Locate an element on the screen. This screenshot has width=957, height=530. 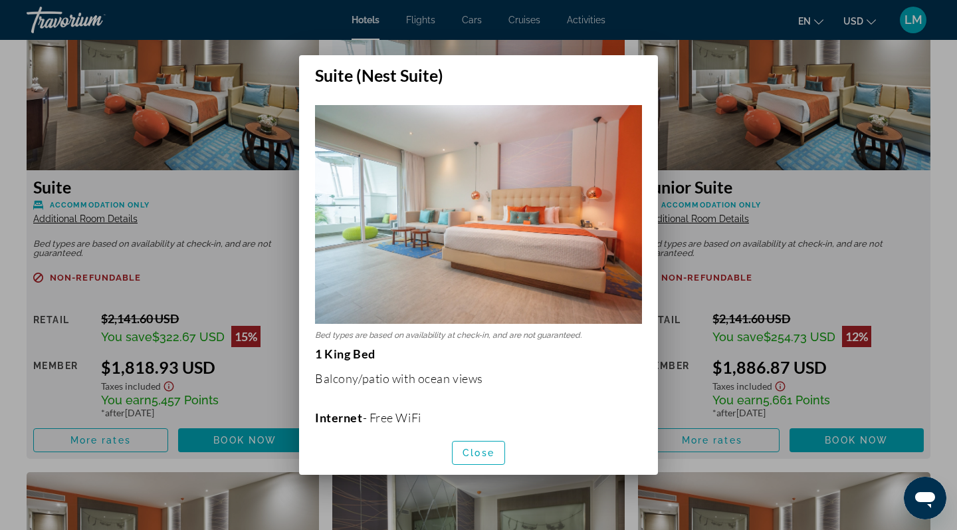
p: Balcony/patio with ocean views is located at coordinates (478, 378).